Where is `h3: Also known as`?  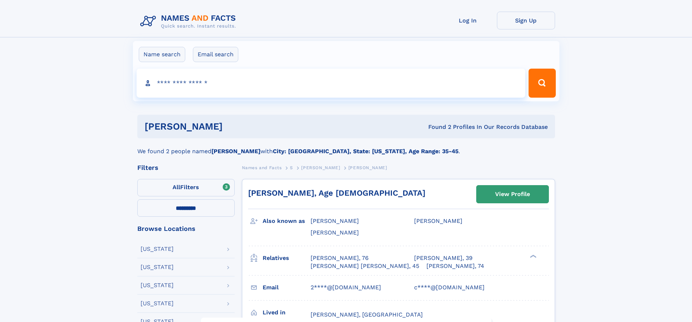 h3: Also known as is located at coordinates (287, 221).